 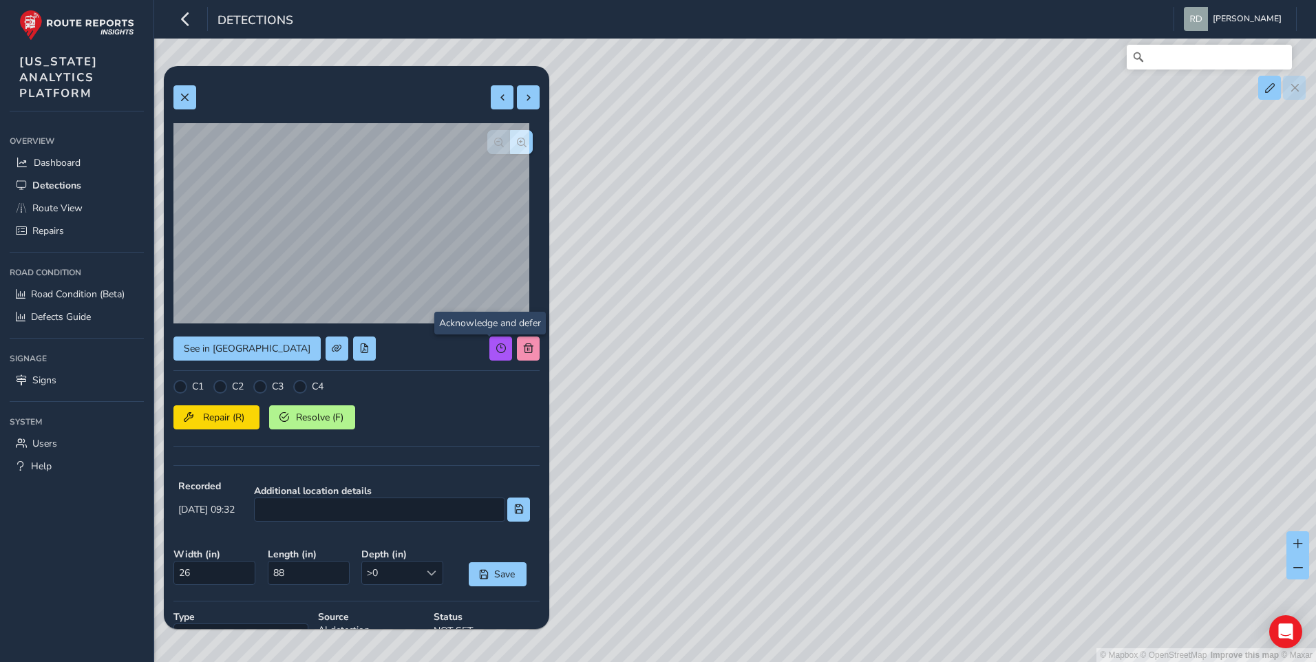 What do you see at coordinates (371, 617) in the screenshot?
I see `strong: Source` at bounding box center [371, 617].